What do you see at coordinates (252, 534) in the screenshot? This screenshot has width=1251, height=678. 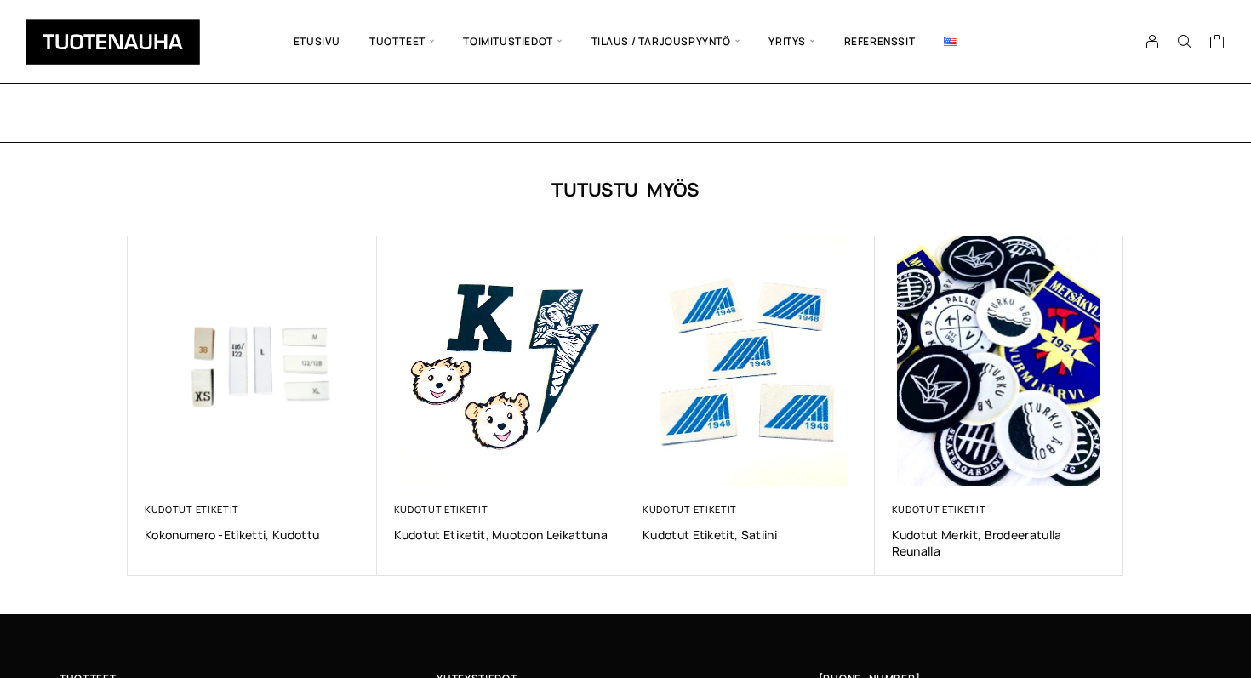 I see `span: Kokonumero -etiketti, Kudottu` at bounding box center [252, 534].